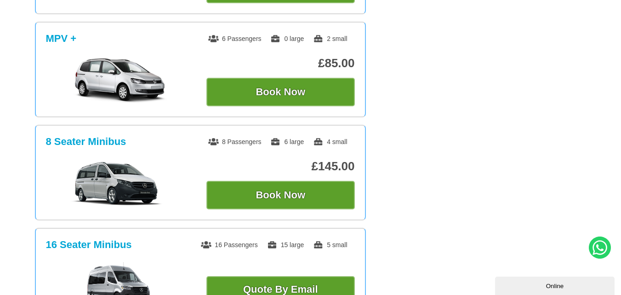 This screenshot has width=621, height=295. I want to click on h3: 16 Seater Minibus, so click(89, 244).